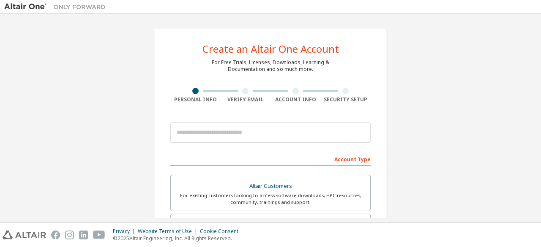 The height and width of the screenshot is (247, 541). Describe the element at coordinates (169, 231) in the screenshot. I see `div: Website Terms of Use` at that location.